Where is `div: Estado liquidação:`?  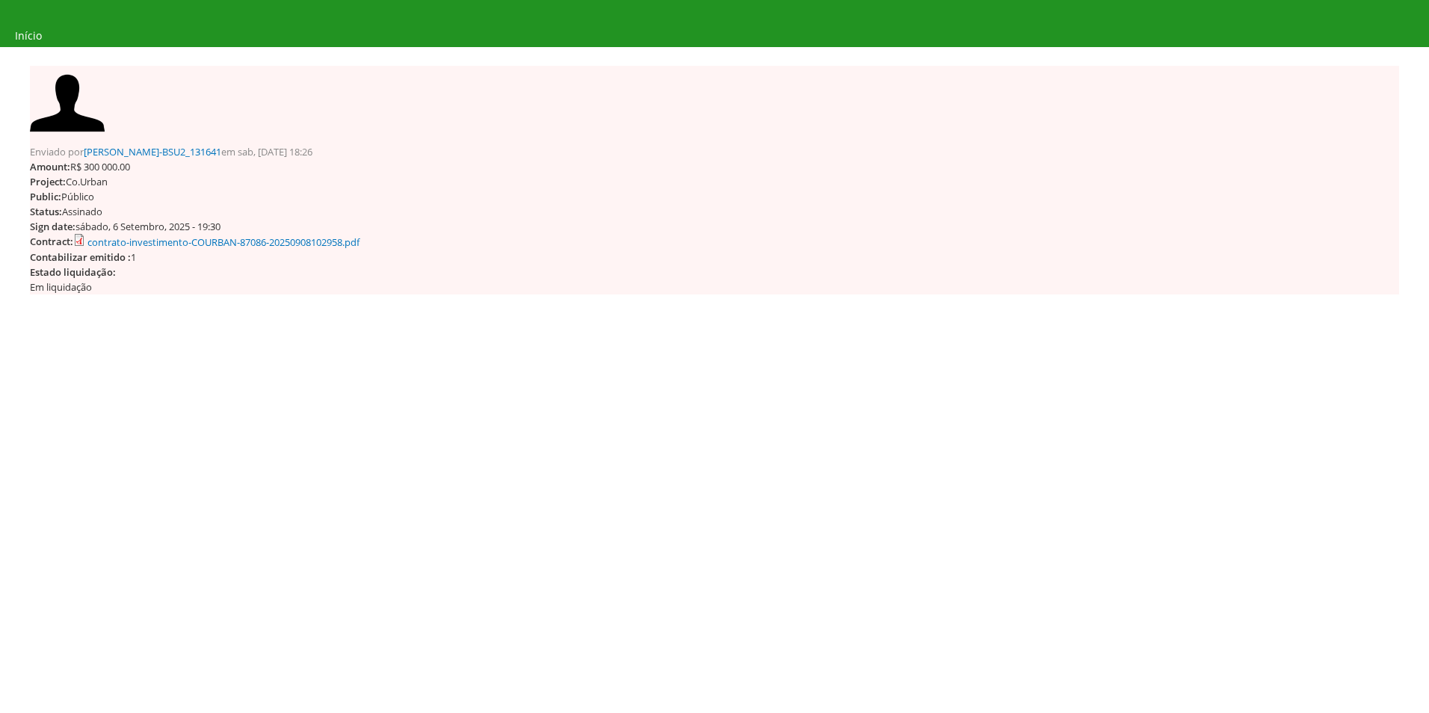
div: Estado liquidação: is located at coordinates (714, 272).